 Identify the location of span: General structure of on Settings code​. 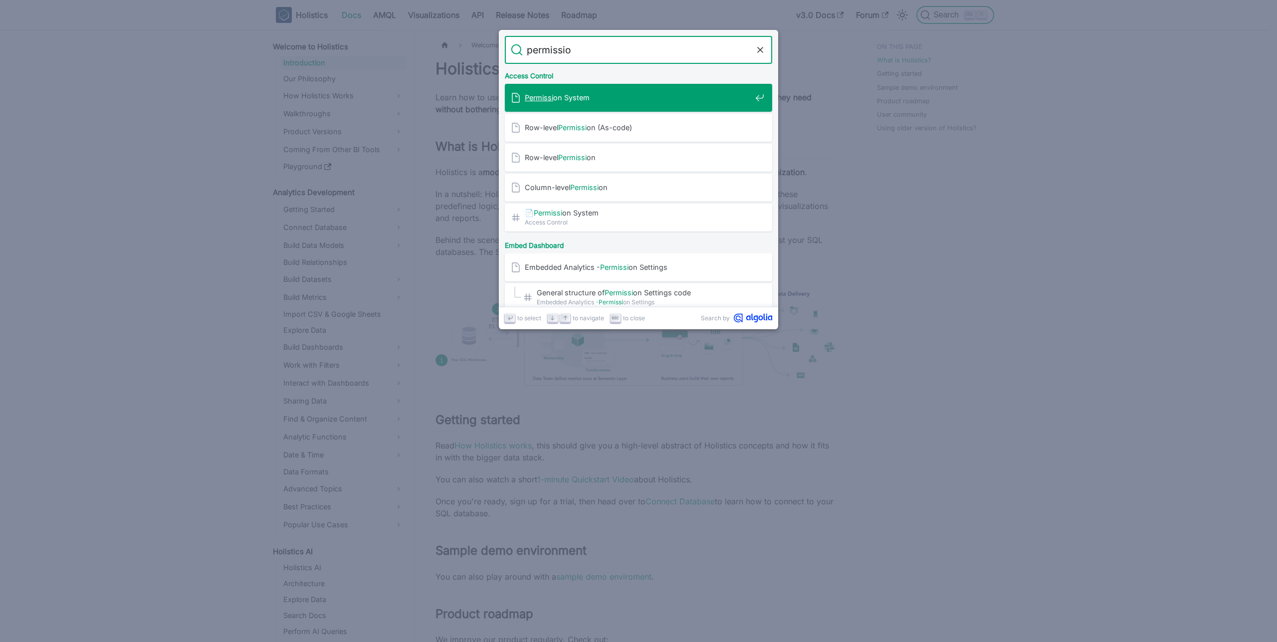
(644, 292).